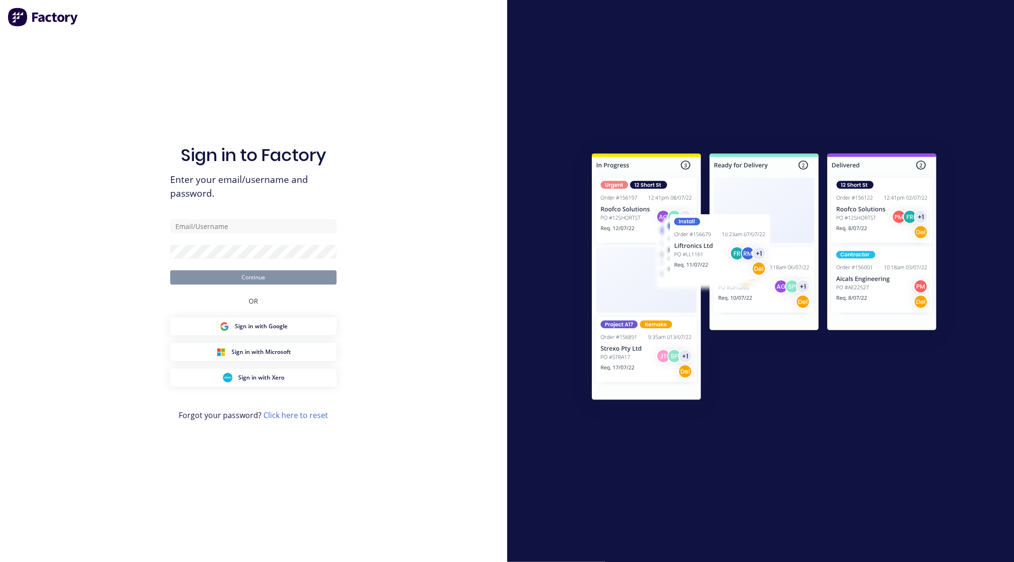 This screenshot has height=562, width=1014. I want to click on img: Microsoft Sign in, so click(221, 352).